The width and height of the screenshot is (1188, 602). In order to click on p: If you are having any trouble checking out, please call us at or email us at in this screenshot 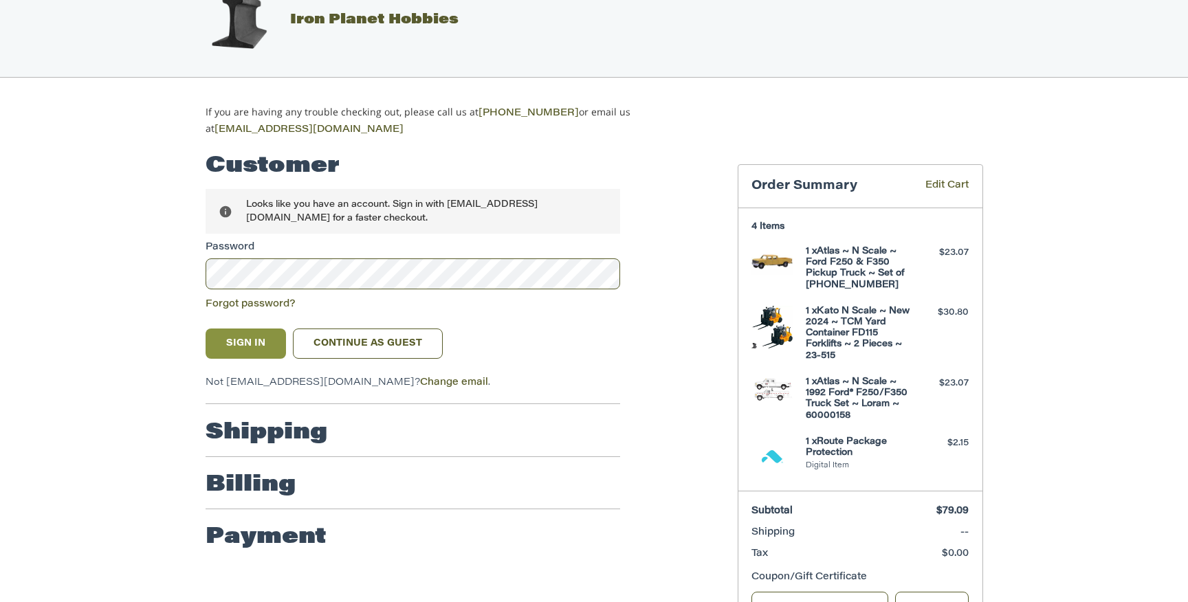, I will do `click(439, 121)`.